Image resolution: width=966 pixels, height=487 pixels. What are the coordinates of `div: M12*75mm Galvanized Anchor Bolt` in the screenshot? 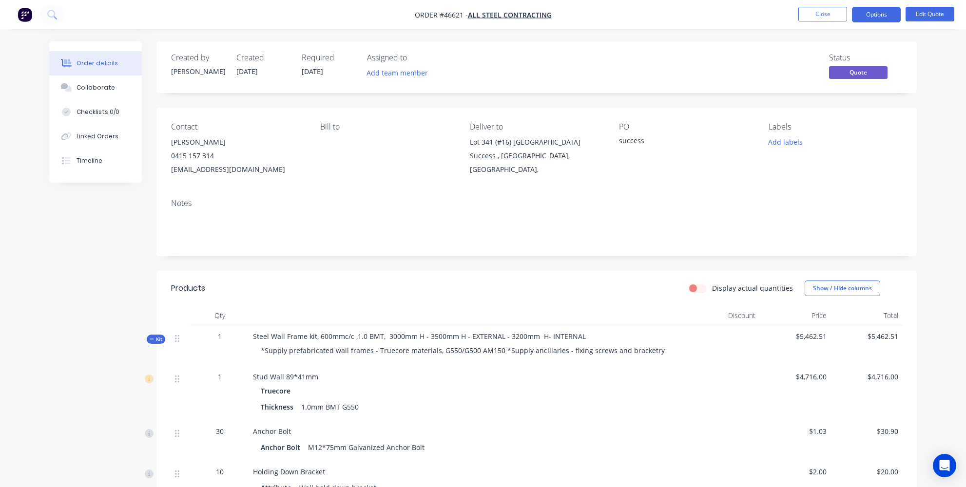 It's located at (366, 447).